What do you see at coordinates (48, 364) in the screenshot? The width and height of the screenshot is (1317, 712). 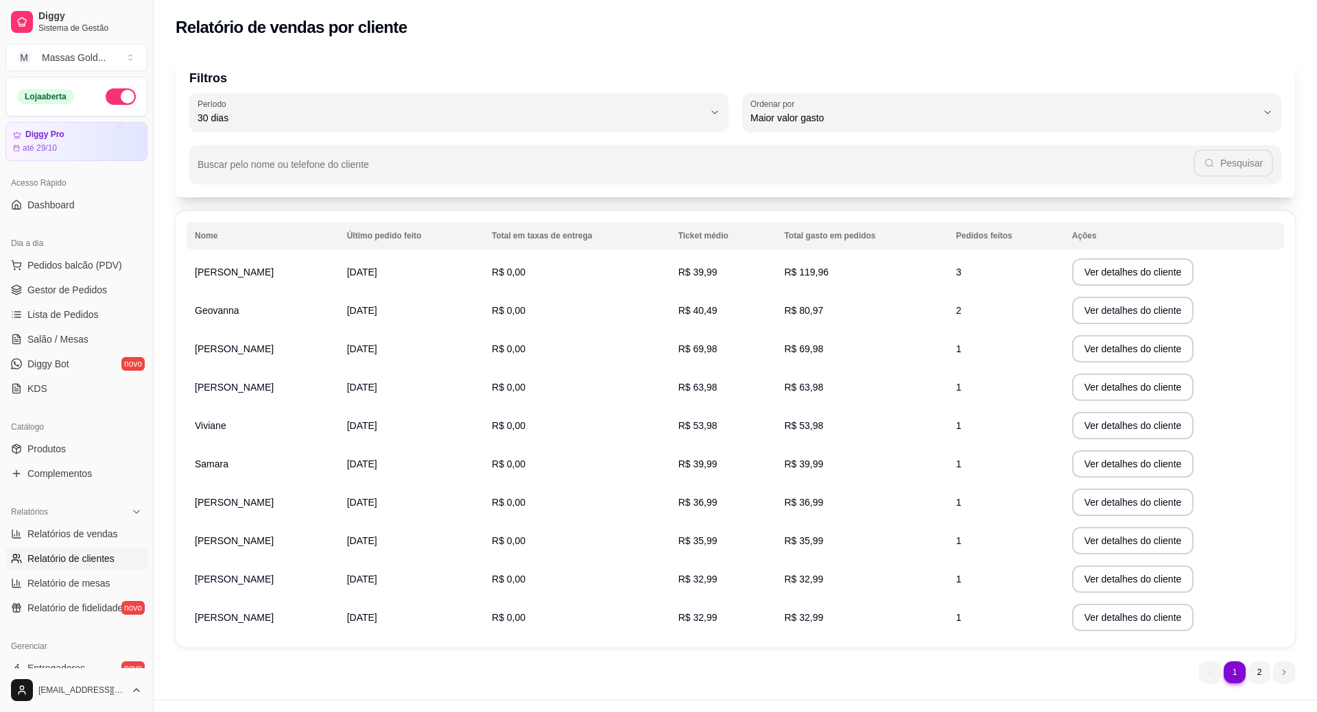 I see `span: Diggy Bot` at bounding box center [48, 364].